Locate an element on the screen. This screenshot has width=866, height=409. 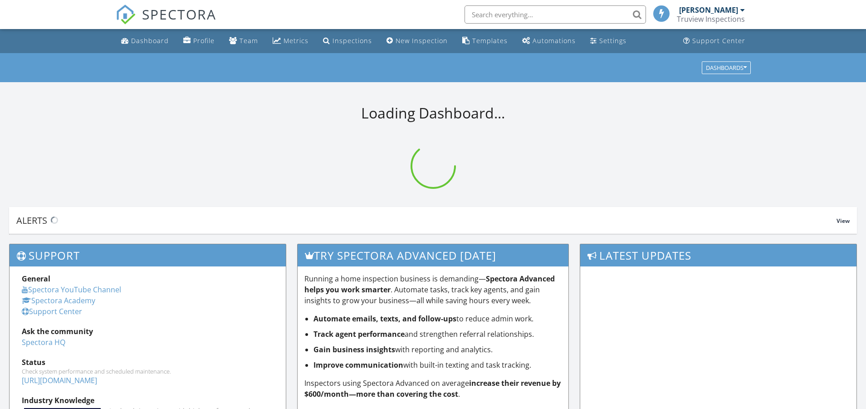
div: Profile is located at coordinates (204, 40).